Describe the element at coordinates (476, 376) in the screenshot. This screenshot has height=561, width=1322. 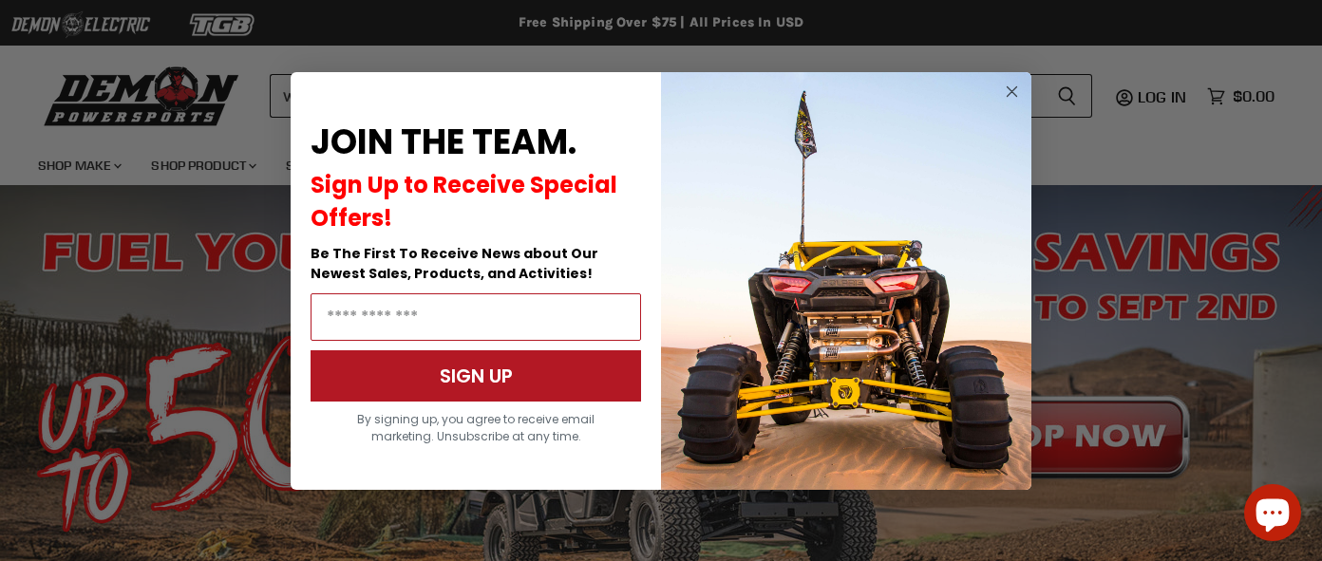
I see `button: SIGN UP` at that location.